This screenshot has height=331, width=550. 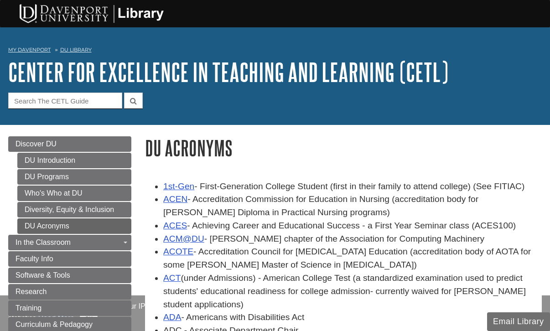 I want to click on li: - First-Generation College Student (first in their family to attend college) (See FITIAC), so click(x=352, y=186).